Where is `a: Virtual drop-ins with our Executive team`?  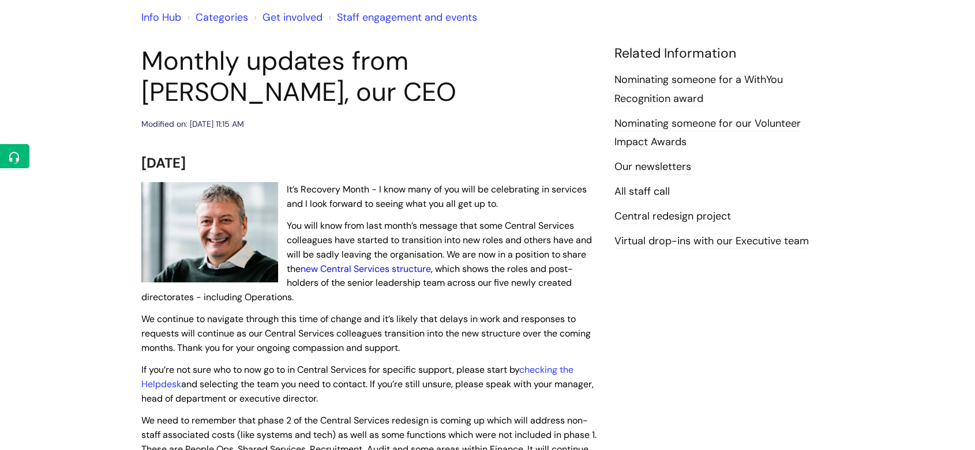 a: Virtual drop-ins with our Executive team is located at coordinates (711, 242).